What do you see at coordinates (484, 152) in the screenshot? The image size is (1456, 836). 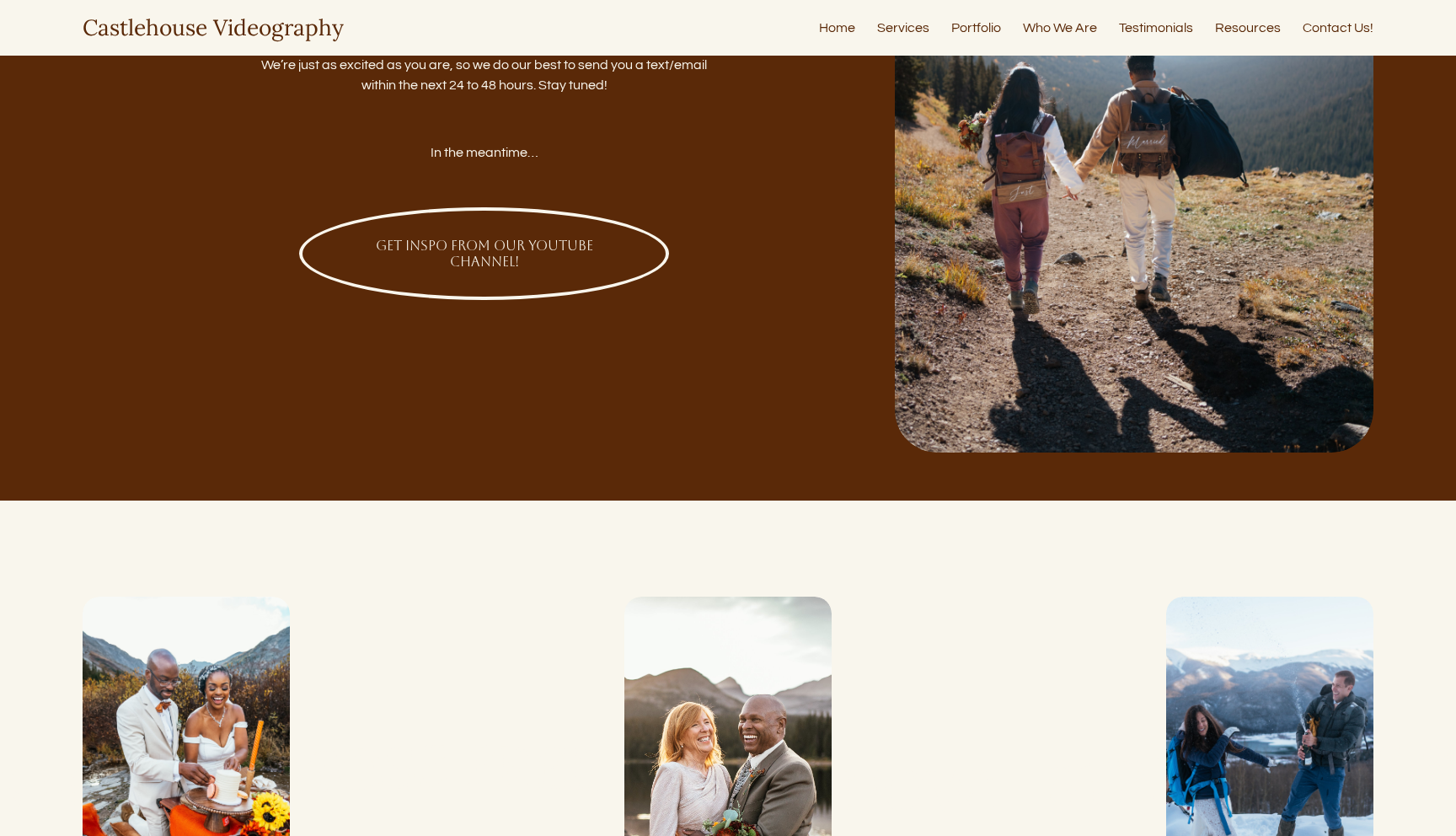 I see `p: In the meantime…` at bounding box center [484, 152].